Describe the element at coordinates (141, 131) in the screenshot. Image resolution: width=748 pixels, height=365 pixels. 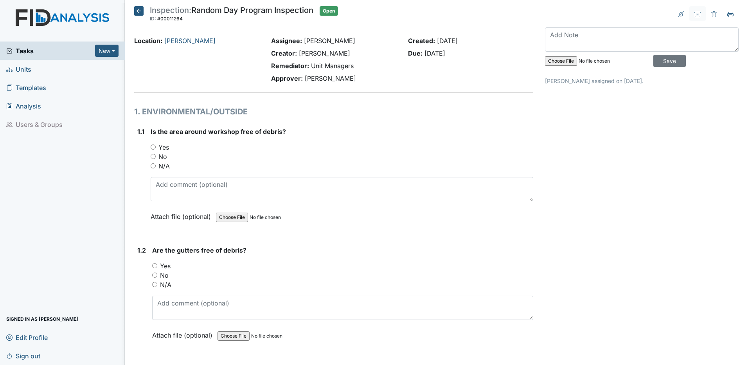
I see `label: 1.1` at that location.